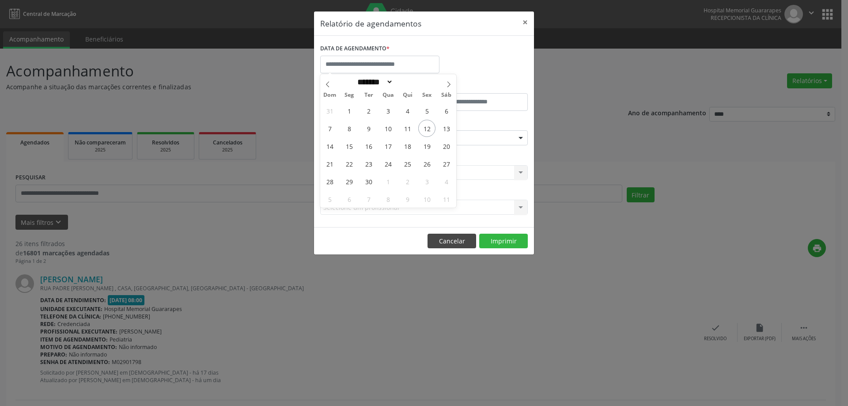  What do you see at coordinates (370, 23) in the screenshot?
I see `h5: Relatório de agendamentos` at bounding box center [370, 23].